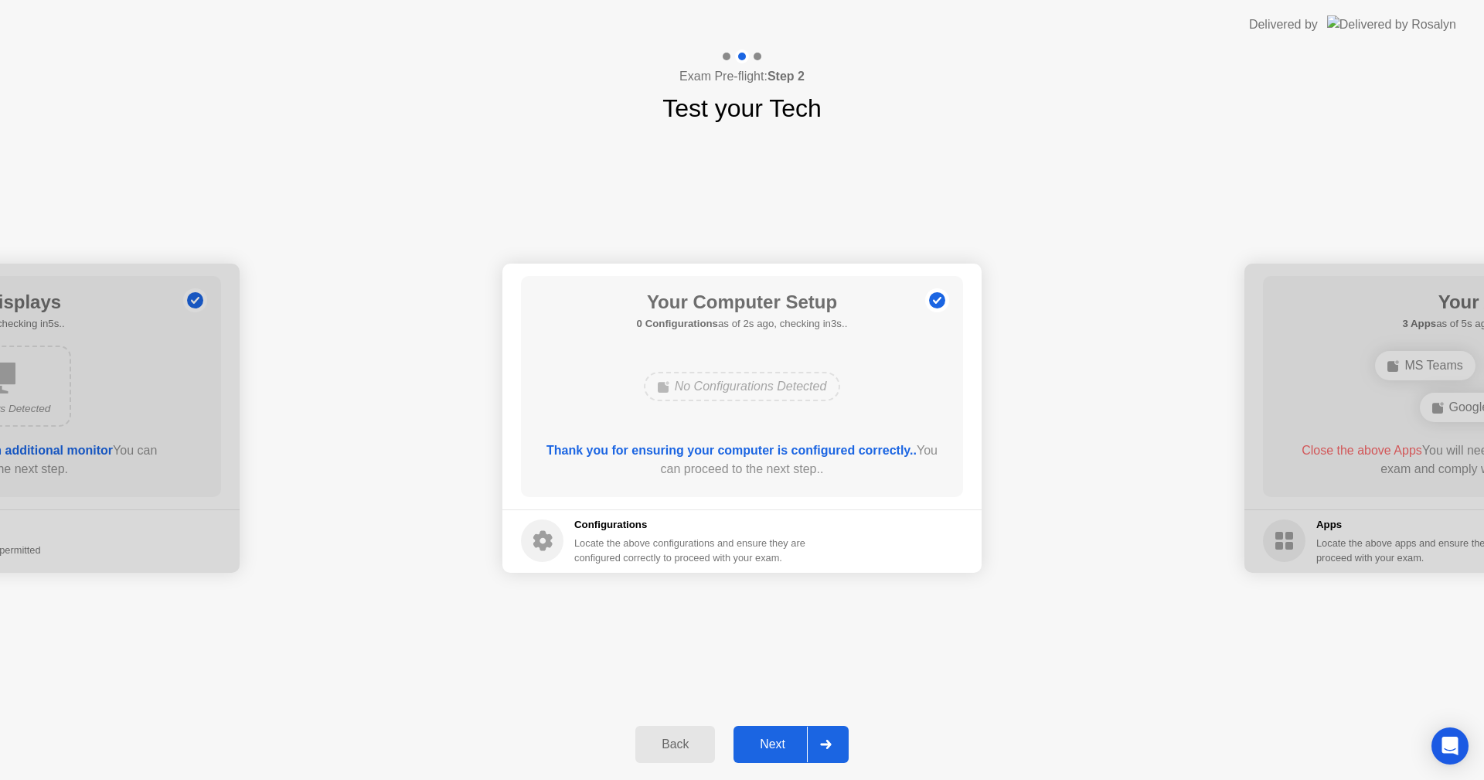 This screenshot has width=1484, height=780. Describe the element at coordinates (677, 323) in the screenshot. I see `b: 0 Configurations` at that location.